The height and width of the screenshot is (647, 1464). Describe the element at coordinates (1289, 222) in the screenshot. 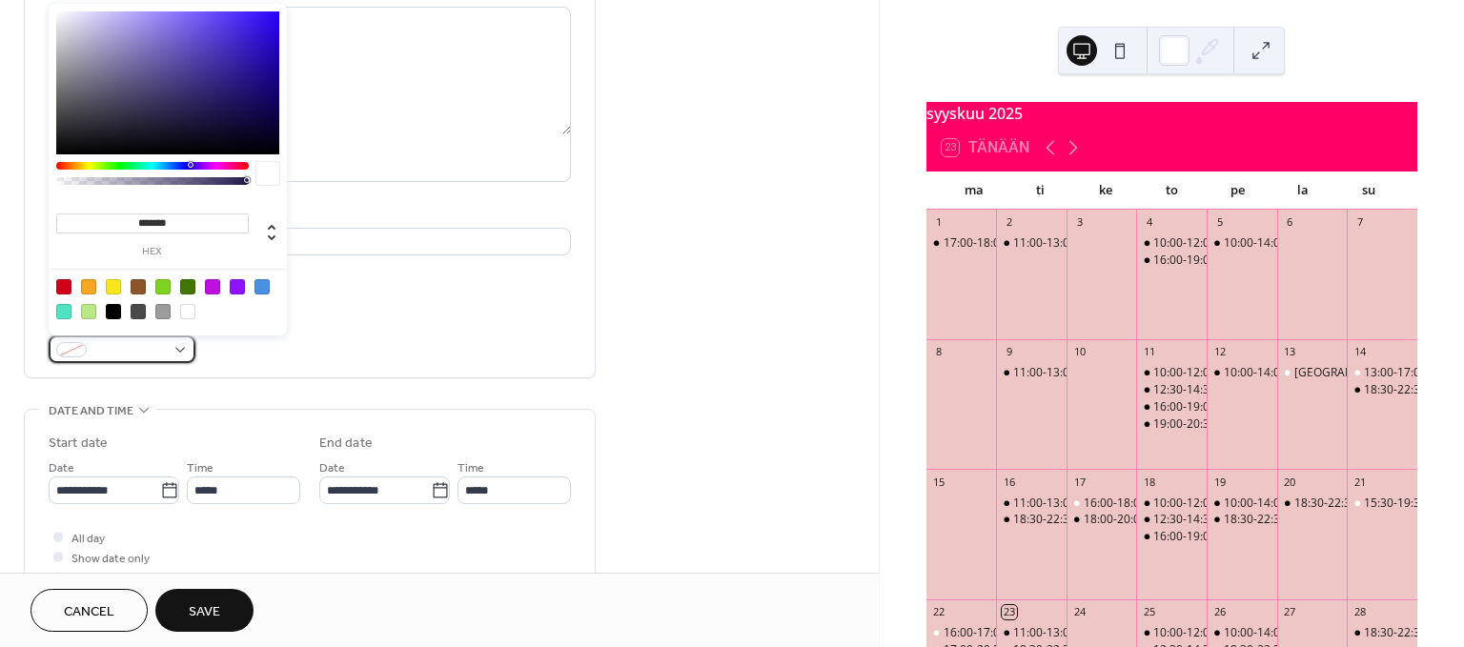

I see `div: 6` at that location.